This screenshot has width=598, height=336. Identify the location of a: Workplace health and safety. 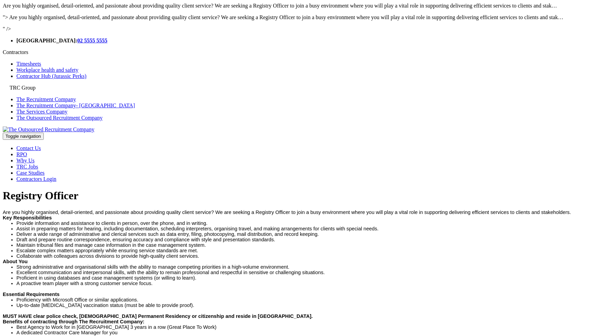
(47, 70).